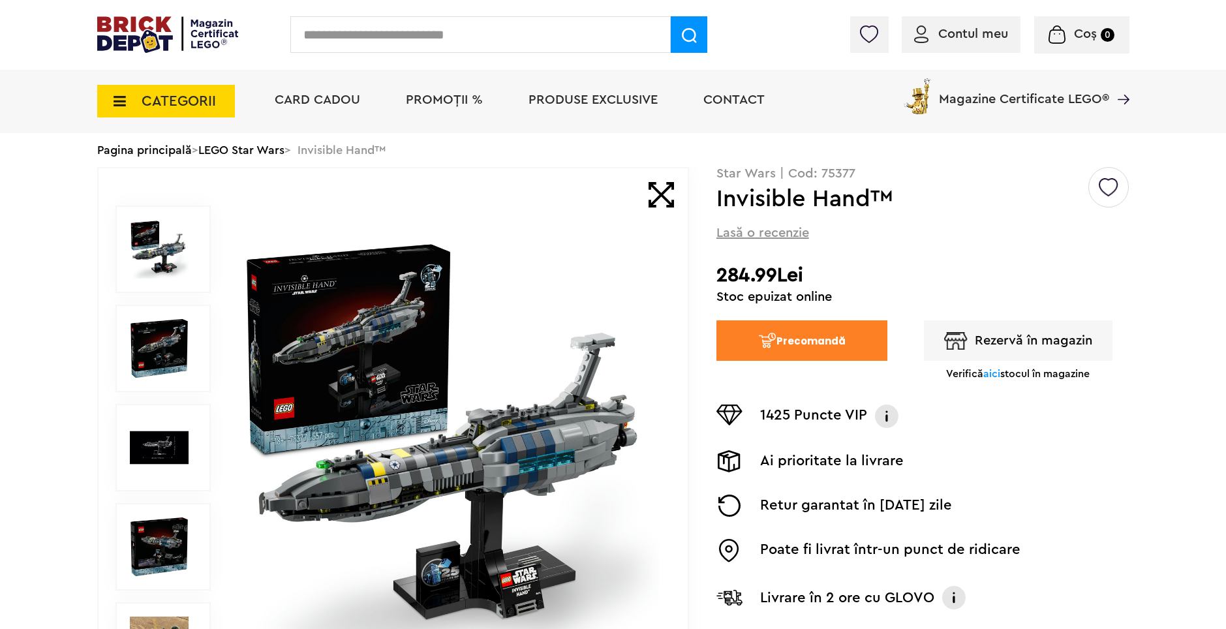 Image resolution: width=1226 pixels, height=629 pixels. I want to click on a: PROMOȚII %, so click(444, 100).